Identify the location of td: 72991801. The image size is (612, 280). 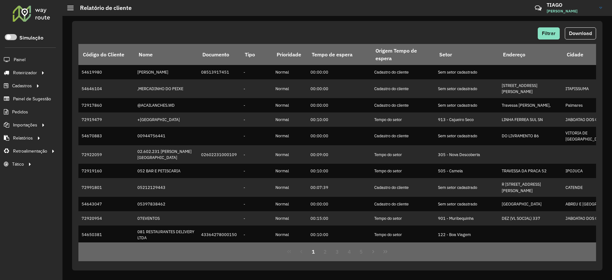
(106, 187).